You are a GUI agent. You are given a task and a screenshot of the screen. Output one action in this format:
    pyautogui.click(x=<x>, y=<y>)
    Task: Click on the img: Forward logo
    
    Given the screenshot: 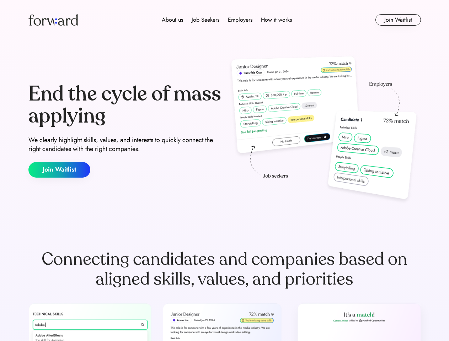 What is the action you would take?
    pyautogui.click(x=53, y=20)
    